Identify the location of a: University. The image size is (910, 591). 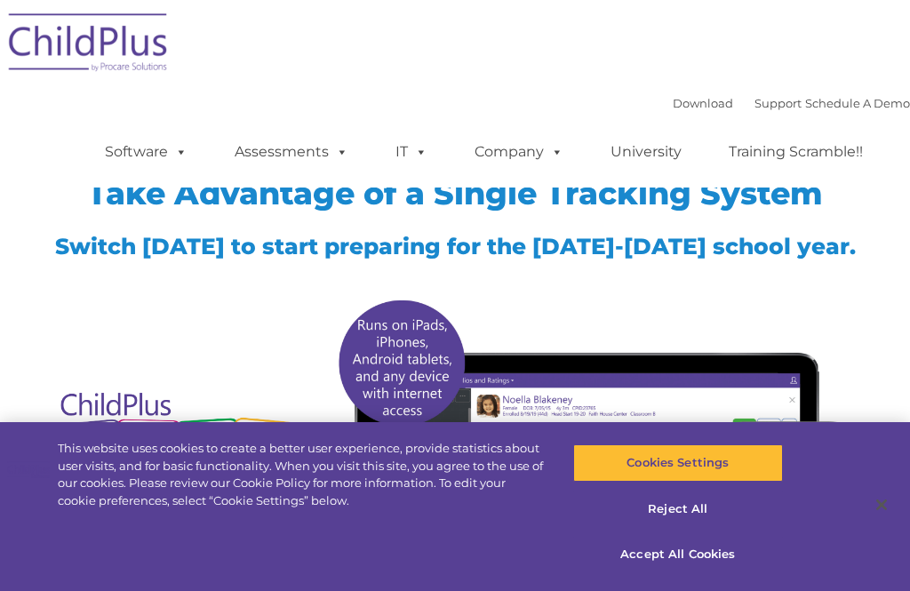
(646, 152).